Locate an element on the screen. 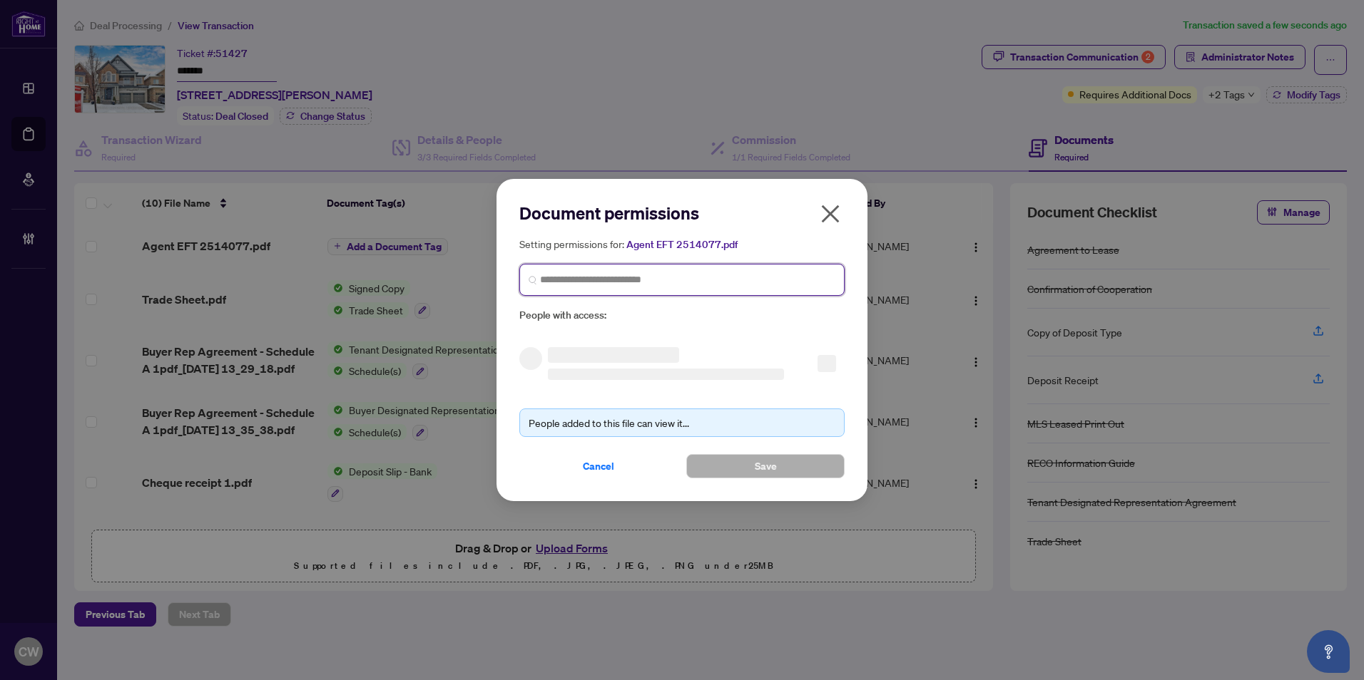 The image size is (1364, 680). div: People added to this file can view it... is located at coordinates (682, 423).